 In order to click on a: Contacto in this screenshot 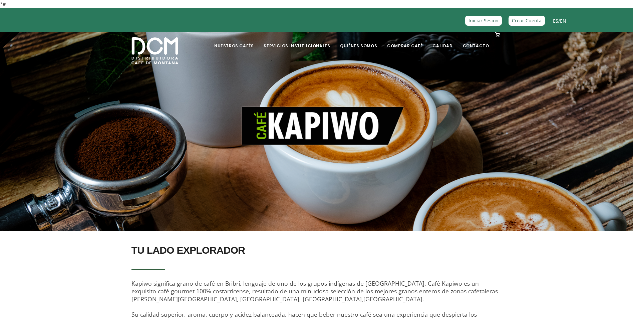, I will do `click(476, 41)`.